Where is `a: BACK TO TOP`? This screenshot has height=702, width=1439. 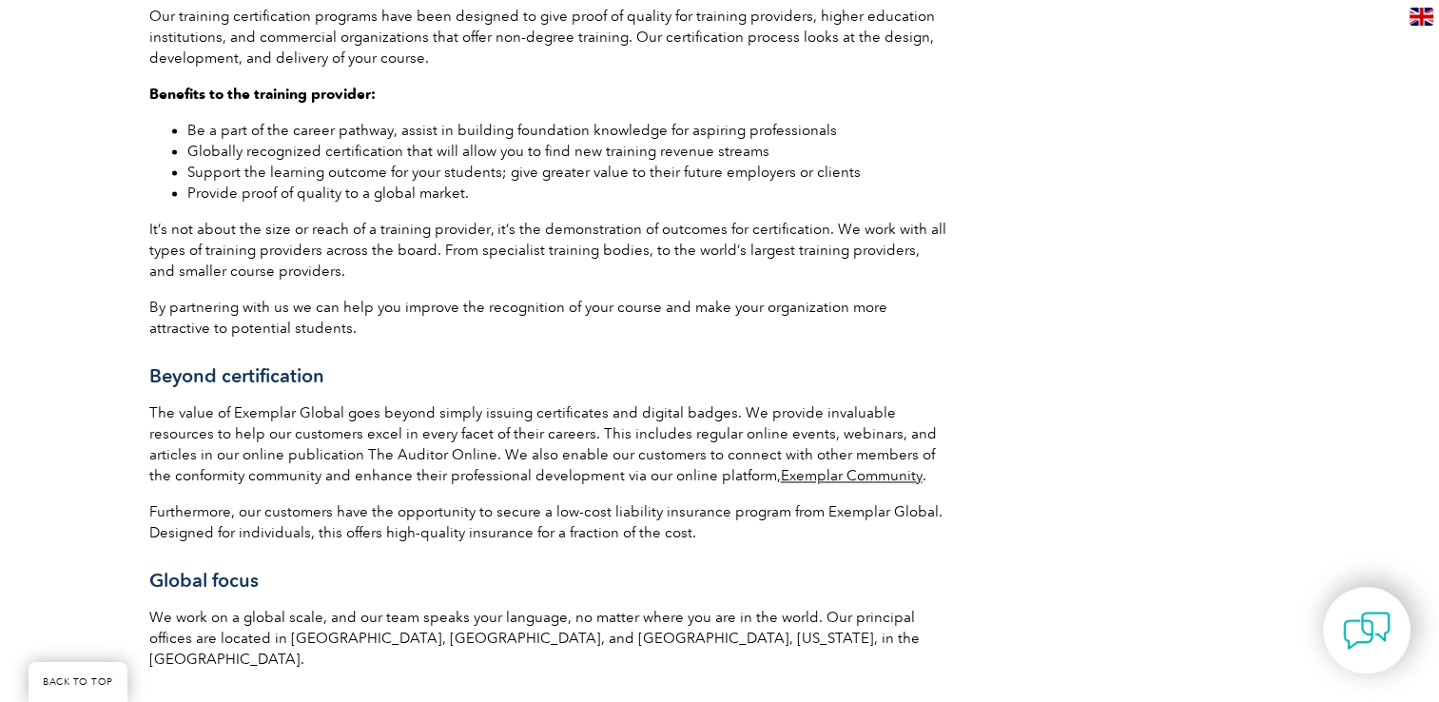
a: BACK TO TOP is located at coordinates (78, 682).